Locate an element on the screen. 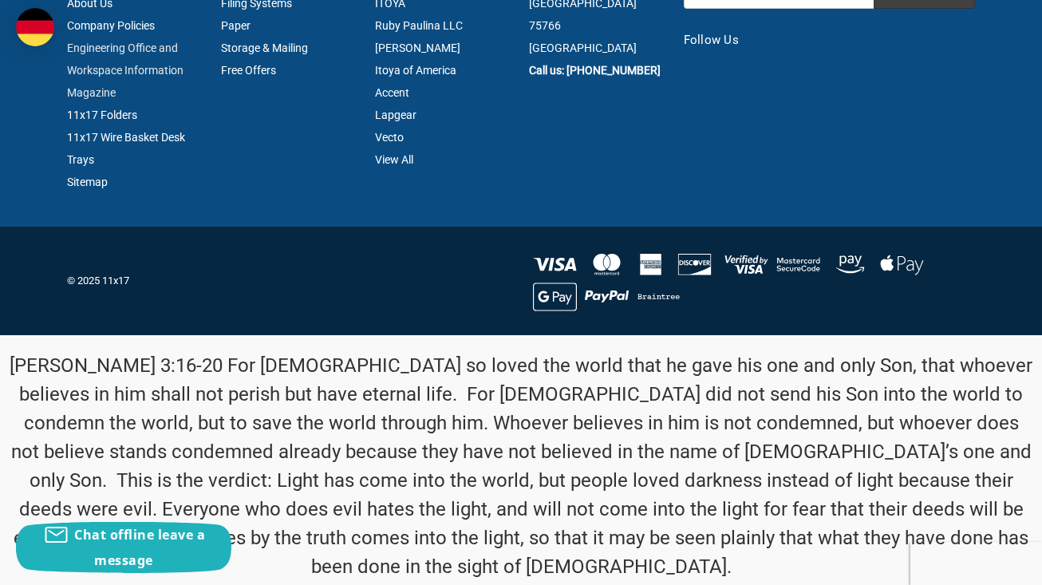 Image resolution: width=1042 pixels, height=585 pixels. a: Free Offers is located at coordinates (248, 70).